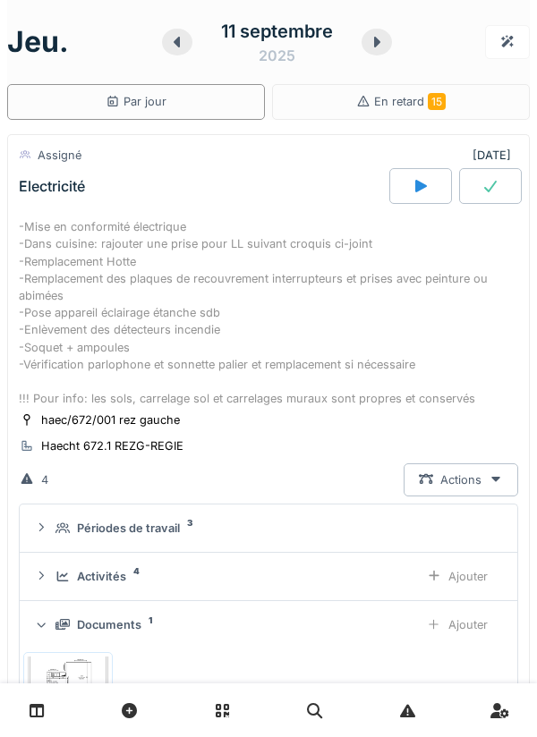  What do you see at coordinates (59, 155) in the screenshot?
I see `div: Assigné` at bounding box center [59, 155].